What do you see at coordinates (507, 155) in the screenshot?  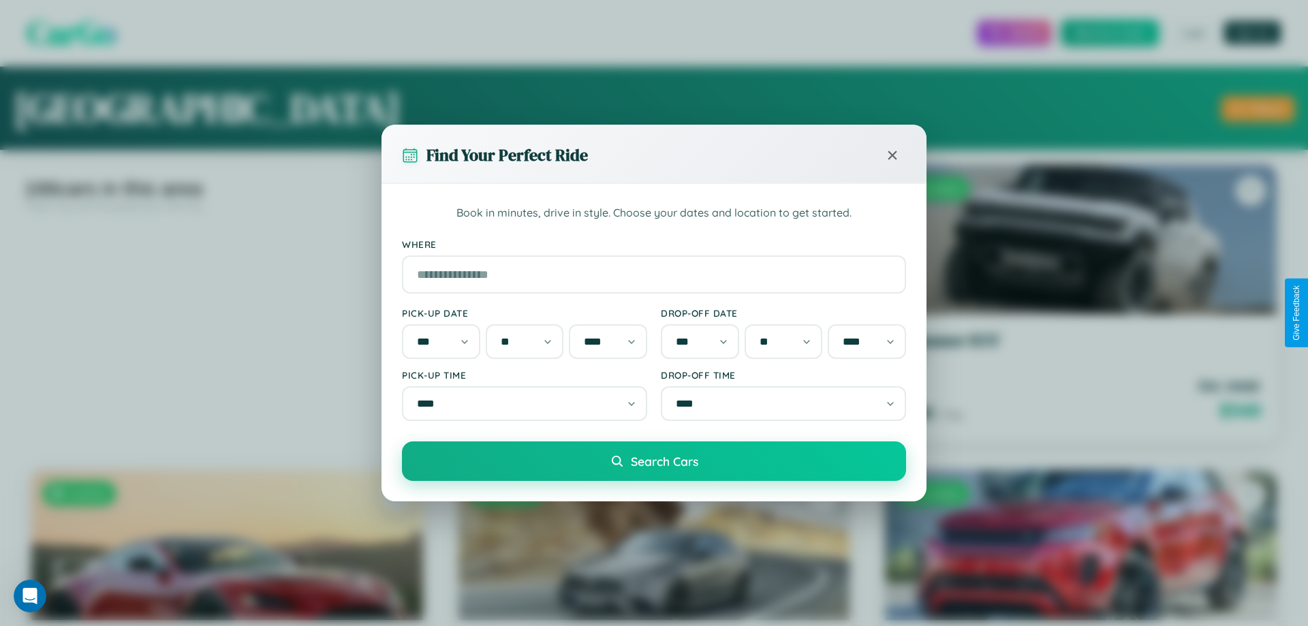 I see `h3: Find Your Perfect Ride` at bounding box center [507, 155].